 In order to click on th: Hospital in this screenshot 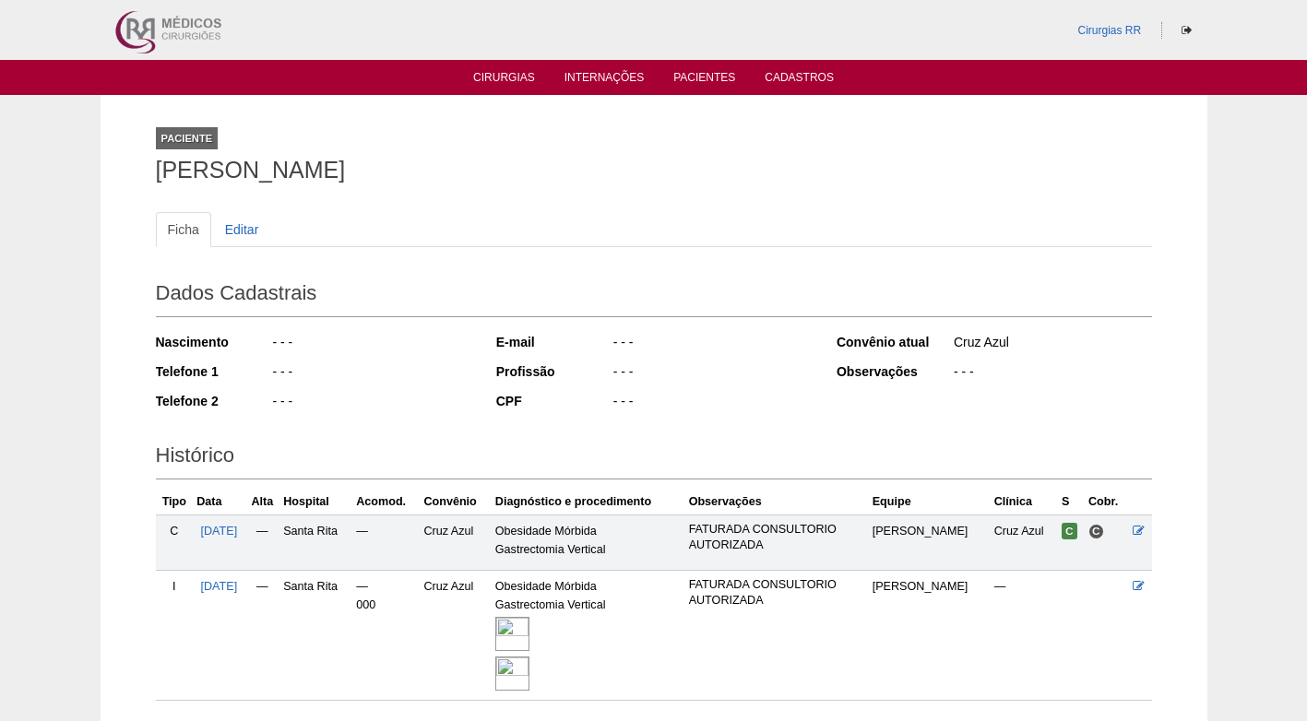, I will do `click(315, 502)`.